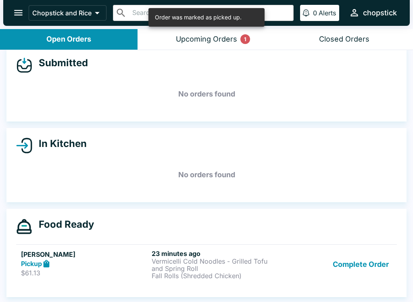  What do you see at coordinates (245, 39) in the screenshot?
I see `p: 1` at bounding box center [245, 39].